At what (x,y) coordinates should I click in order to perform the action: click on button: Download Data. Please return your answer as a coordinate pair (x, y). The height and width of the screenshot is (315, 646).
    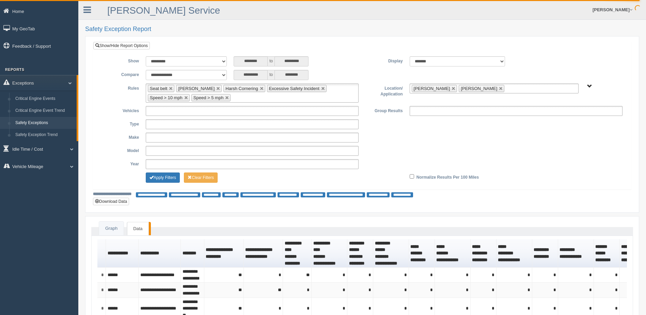
    Looking at the image, I should click on (111, 201).